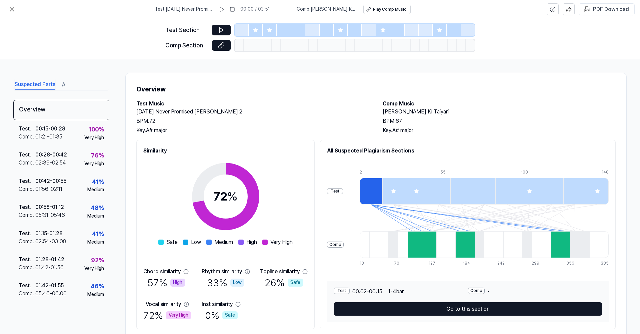 The width and height of the screenshot is (640, 334). Describe the element at coordinates (167, 315) in the screenshot. I see `div: 72 %` at that location.